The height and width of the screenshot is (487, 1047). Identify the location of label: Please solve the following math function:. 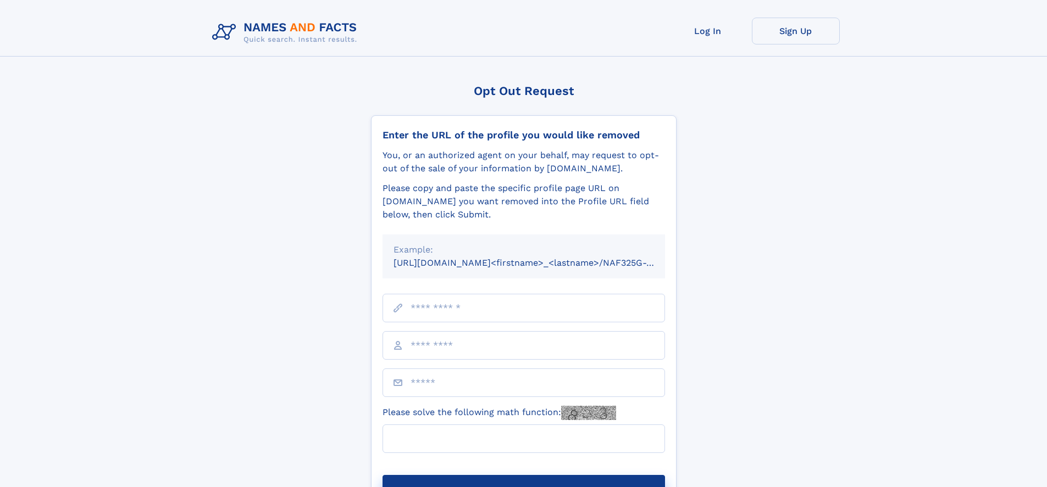
(499, 413).